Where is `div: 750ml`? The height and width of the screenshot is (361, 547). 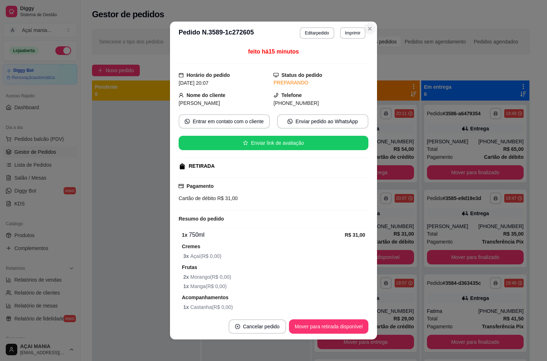
div: 750ml is located at coordinates (263, 235).